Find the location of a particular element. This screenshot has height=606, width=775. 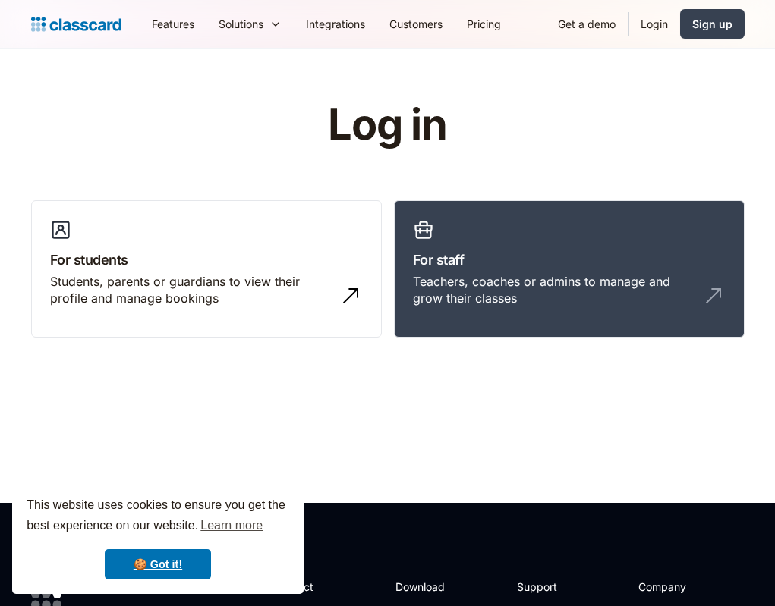

h3: For students is located at coordinates (206, 259).